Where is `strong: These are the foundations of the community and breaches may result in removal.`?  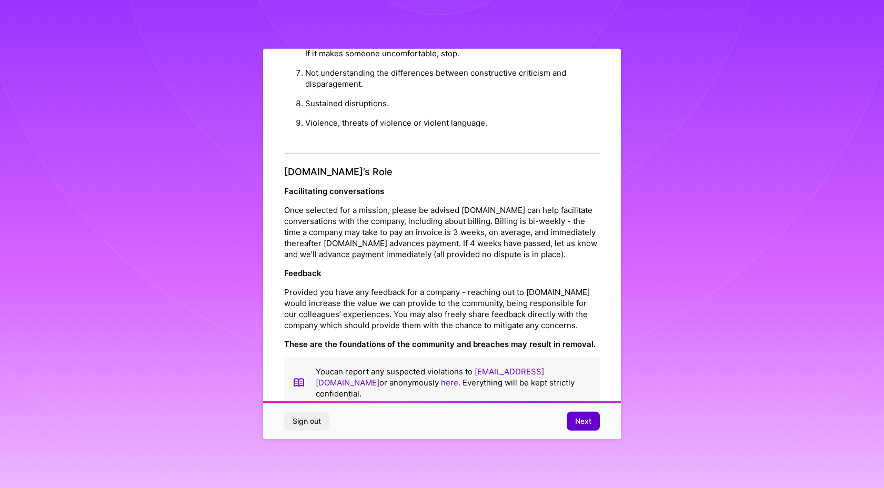
strong: These are the foundations of the community and breaches may result in removal. is located at coordinates (440, 344).